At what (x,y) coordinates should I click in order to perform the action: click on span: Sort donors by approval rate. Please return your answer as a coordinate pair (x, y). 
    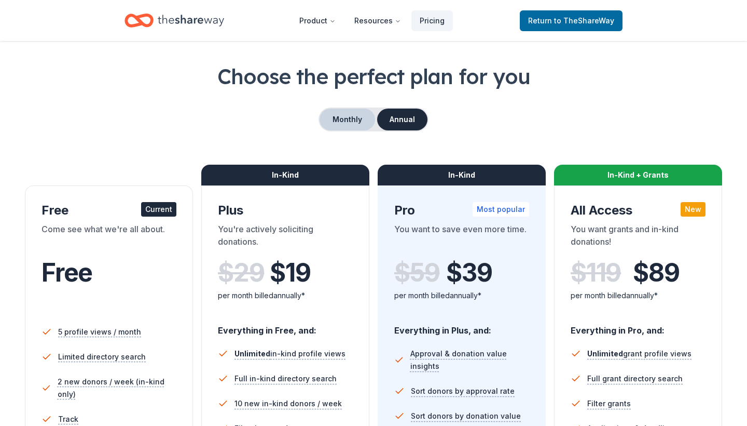
    Looking at the image, I should click on (463, 391).